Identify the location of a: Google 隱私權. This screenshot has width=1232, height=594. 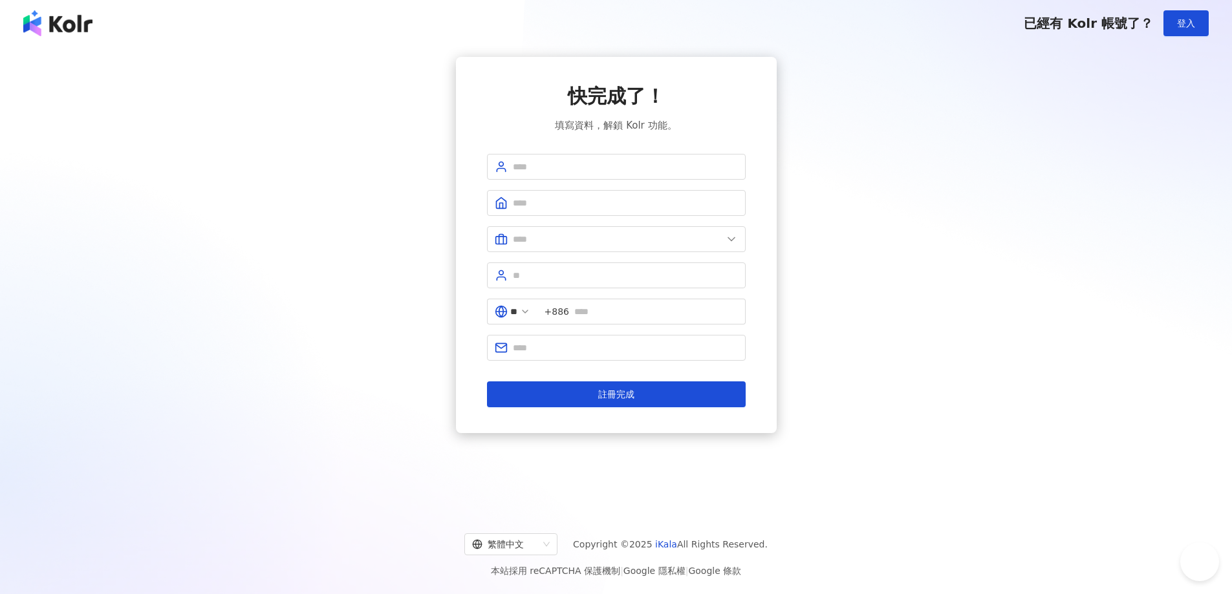
(655, 571).